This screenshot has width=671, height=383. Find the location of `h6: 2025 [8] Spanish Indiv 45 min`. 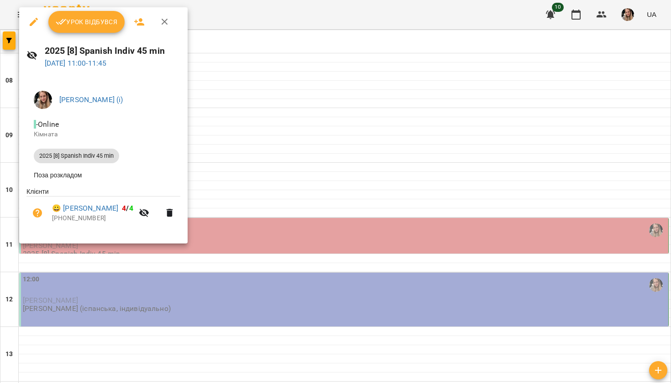

h6: 2025 [8] Spanish Indiv 45 min is located at coordinates (113, 51).